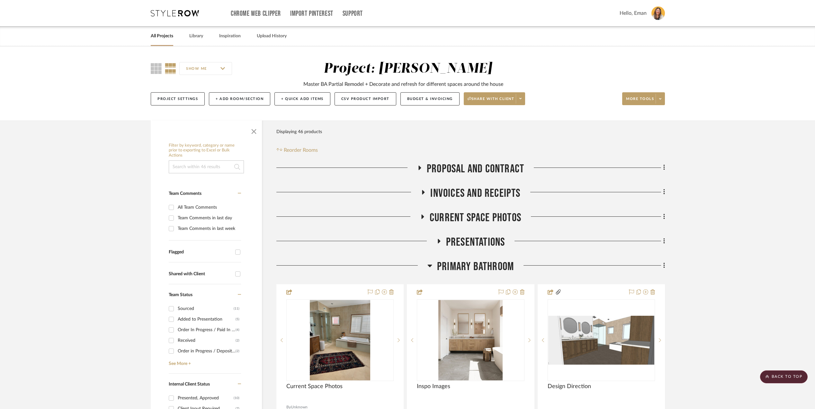 This screenshot has height=409, width=815. I want to click on span: Design Direction, so click(569, 386).